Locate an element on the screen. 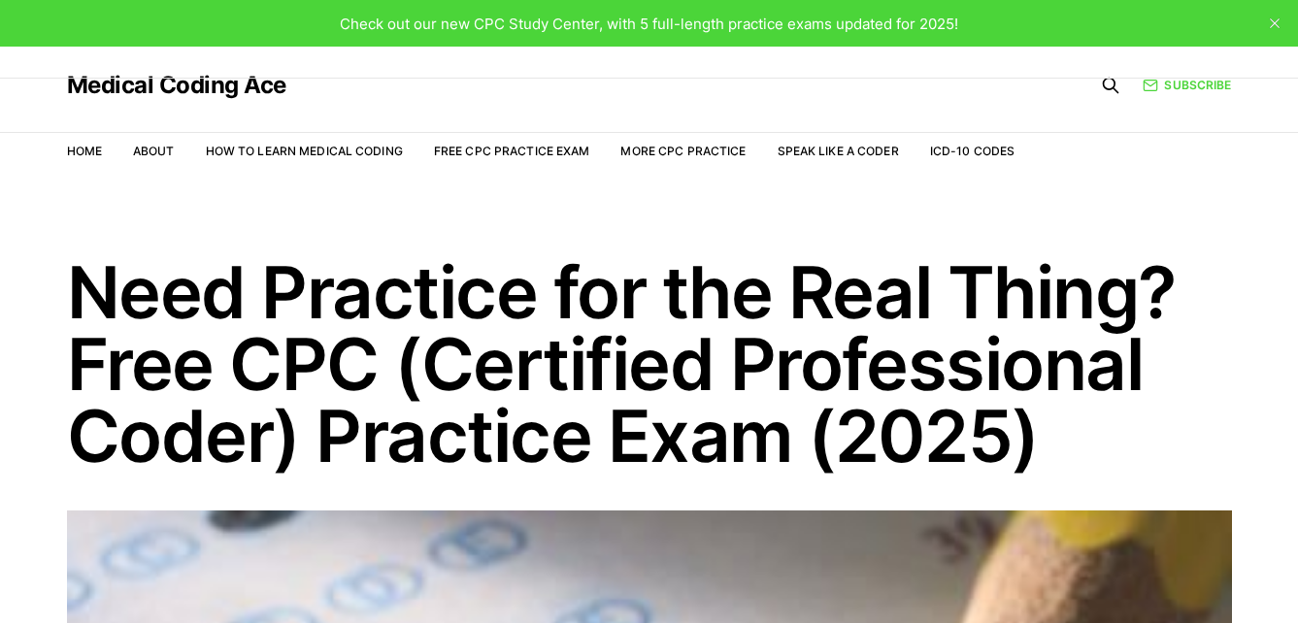  a: About is located at coordinates (153, 150).